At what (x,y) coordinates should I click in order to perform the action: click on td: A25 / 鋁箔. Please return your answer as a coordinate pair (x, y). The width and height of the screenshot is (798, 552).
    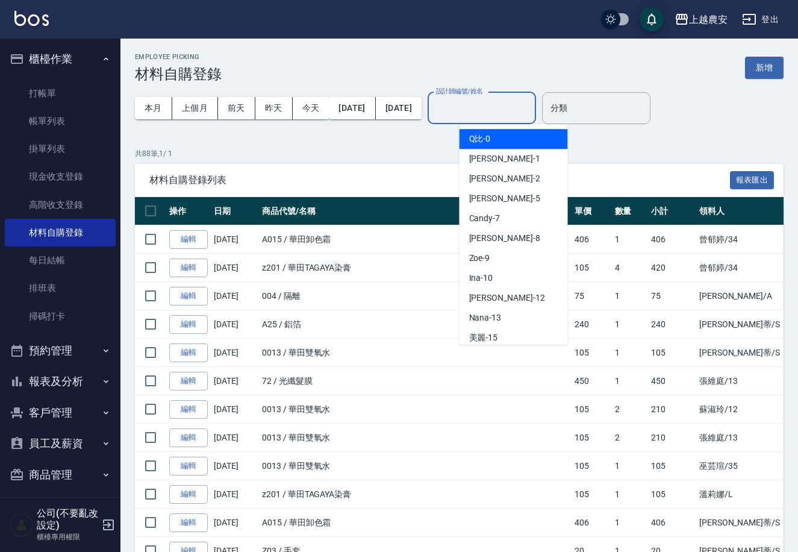
    Looking at the image, I should click on (415, 324).